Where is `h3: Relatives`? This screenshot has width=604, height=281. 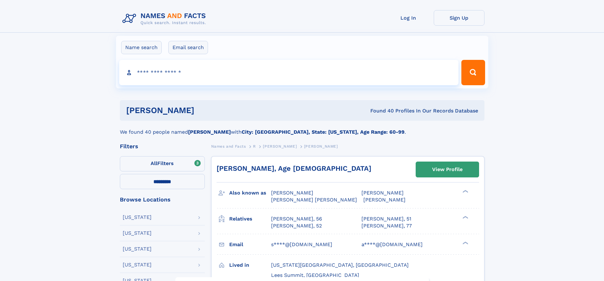
h3: Relatives is located at coordinates (250, 219).